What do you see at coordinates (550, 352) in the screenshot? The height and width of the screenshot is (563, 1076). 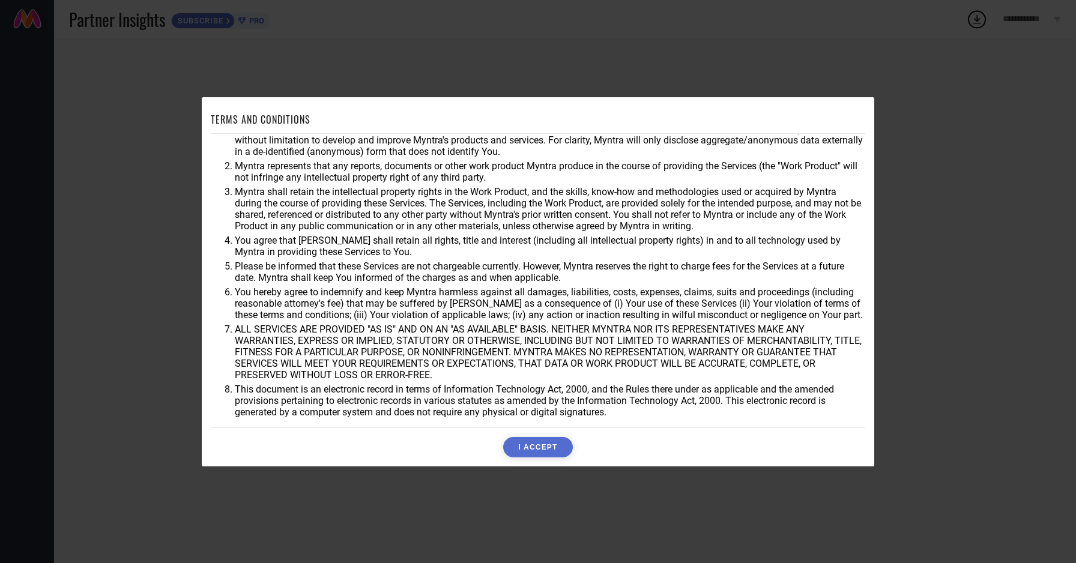 I see `li: ALL SERVICES ARE PROVIDED "AS IS" AND ON AN "AS AVAILABLE" BASIS. NEITHER MYNTRA NOR ITS REPRESEN...` at bounding box center [550, 352].